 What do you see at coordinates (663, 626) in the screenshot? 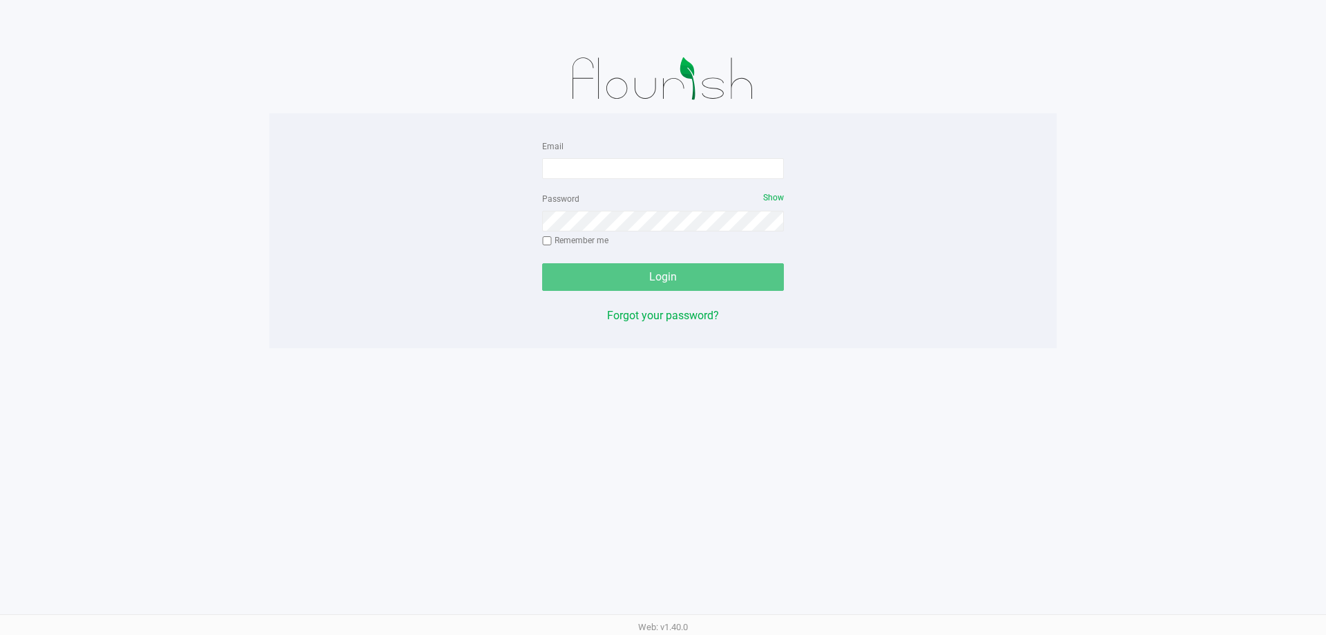
I see `span: Web: v1.40.0` at bounding box center [663, 626].